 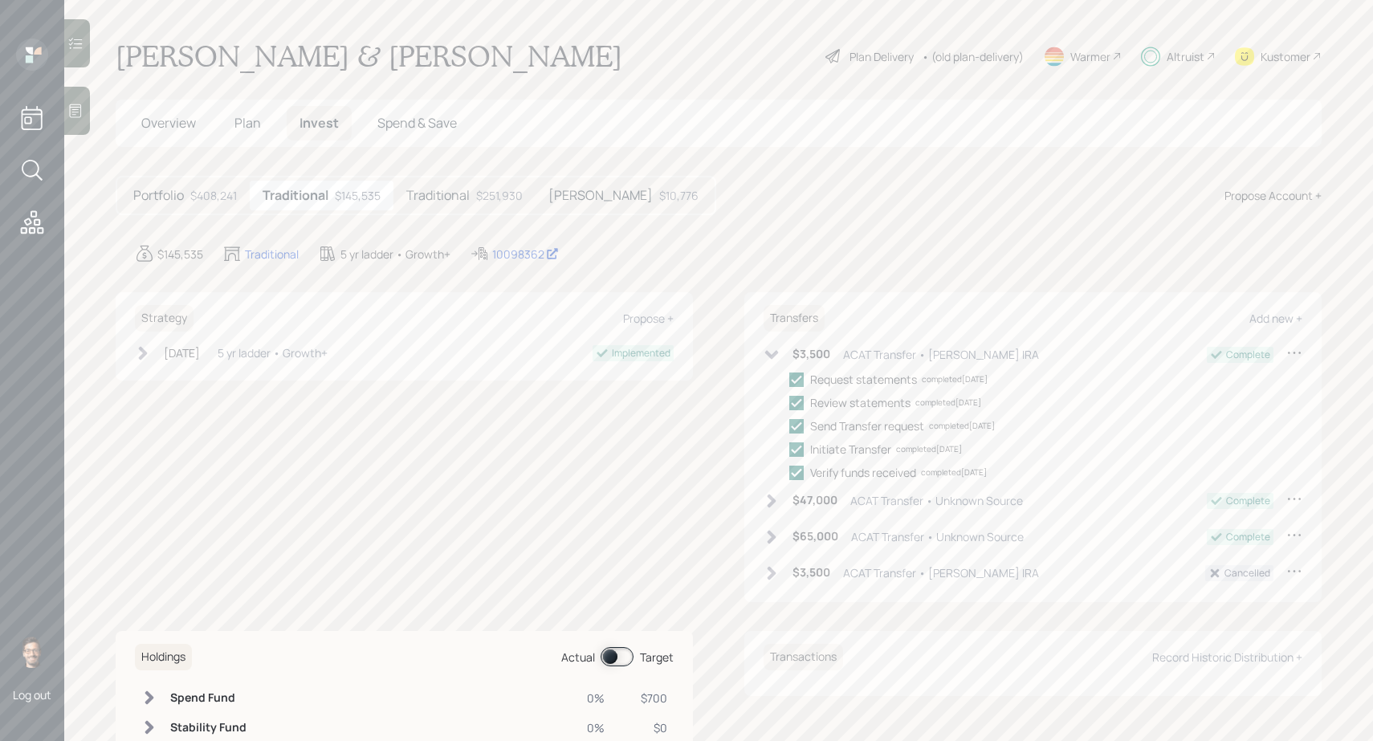 I want to click on h6: Stability Fund, so click(x=208, y=728).